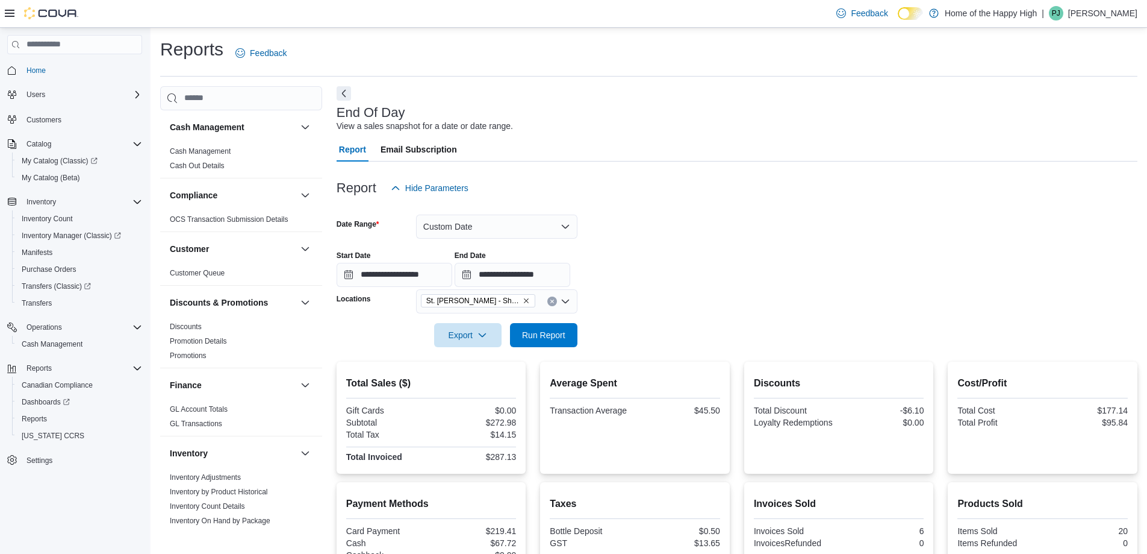 This screenshot has height=554, width=1147. Describe the element at coordinates (475, 422) in the screenshot. I see `div: $272.98` at that location.